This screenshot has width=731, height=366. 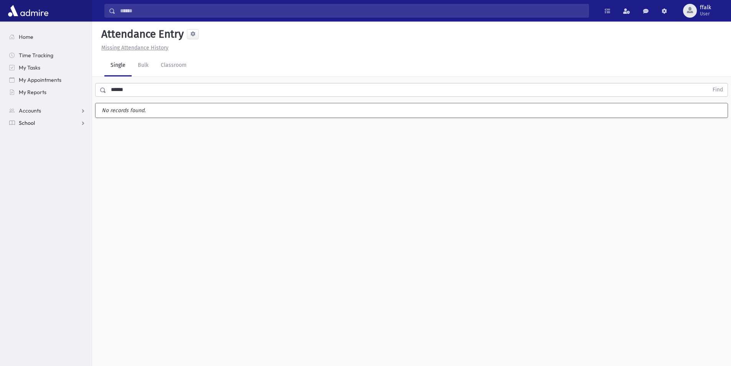 I want to click on span: ffalk, so click(x=706, y=8).